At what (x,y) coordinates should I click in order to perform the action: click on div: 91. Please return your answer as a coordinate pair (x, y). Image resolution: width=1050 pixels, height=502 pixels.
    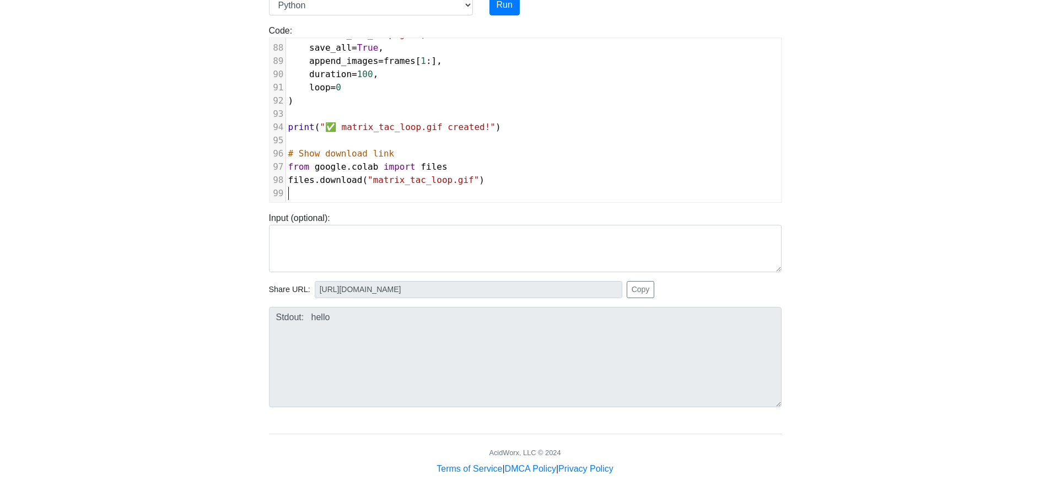
    Looking at the image, I should click on (277, 88).